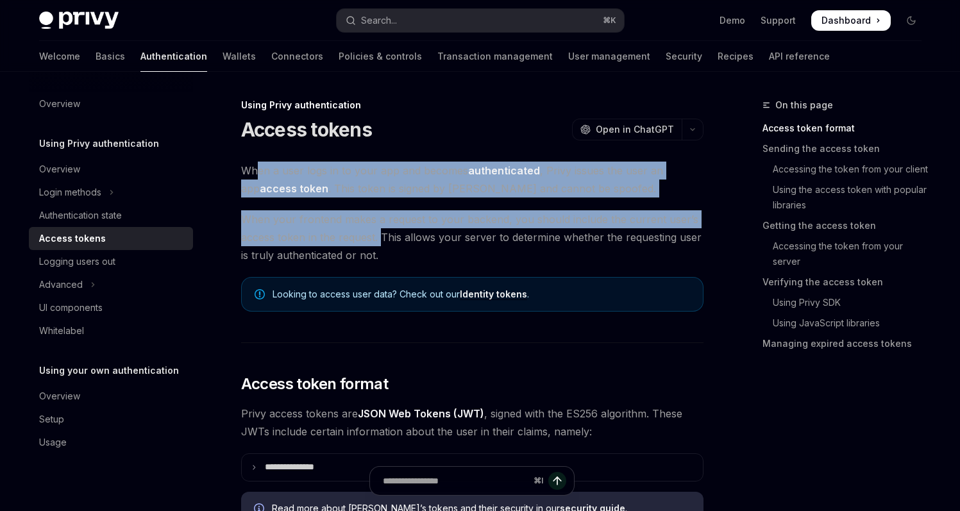  I want to click on a: Managing expired access tokens, so click(848, 344).